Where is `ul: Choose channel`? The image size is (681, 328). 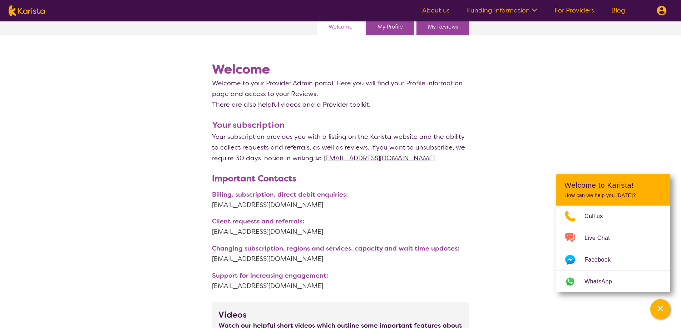
ul: Choose channel is located at coordinates (613, 249).